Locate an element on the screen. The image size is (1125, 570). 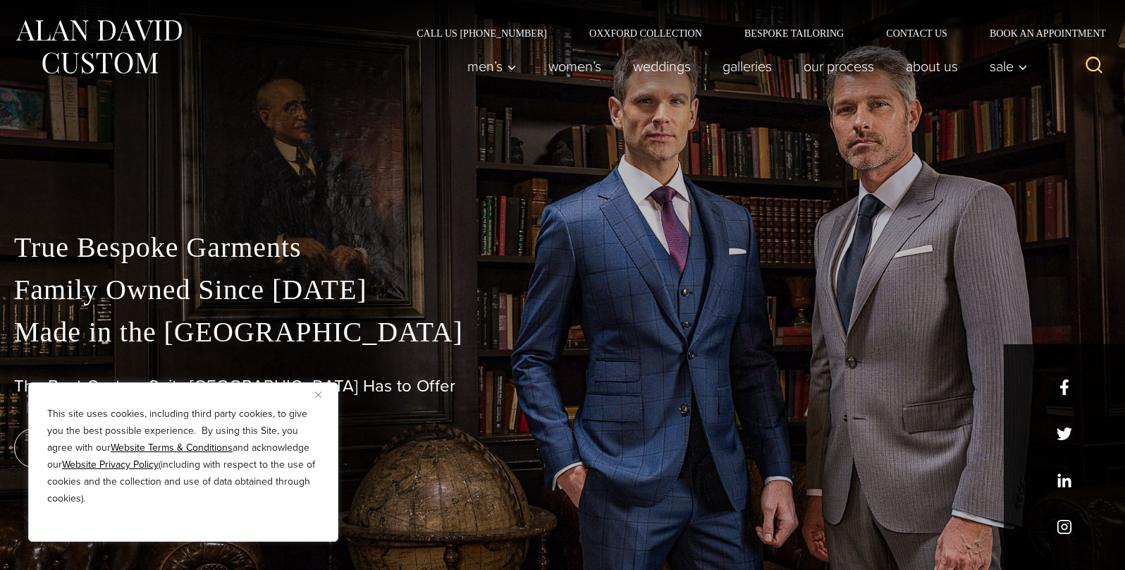
a: Our Process is located at coordinates (839, 66).